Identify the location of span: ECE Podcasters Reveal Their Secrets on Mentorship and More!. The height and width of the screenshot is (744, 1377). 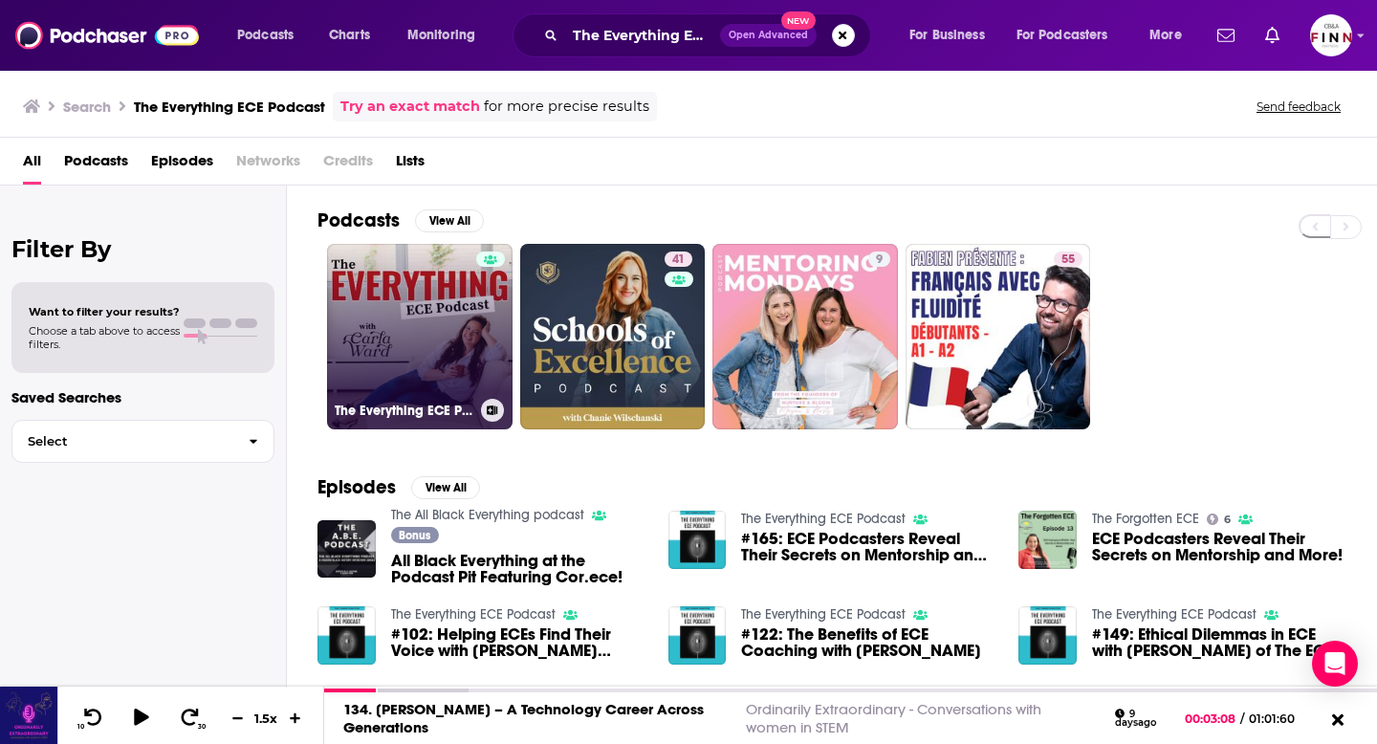
(1219, 547).